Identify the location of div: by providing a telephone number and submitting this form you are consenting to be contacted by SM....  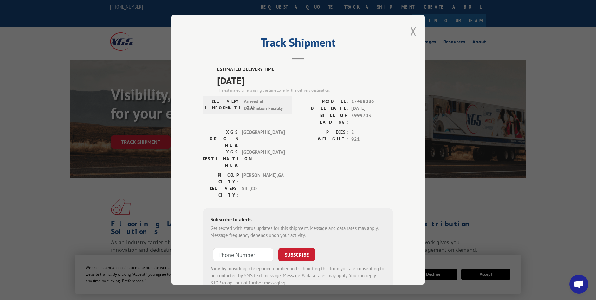
(298, 276).